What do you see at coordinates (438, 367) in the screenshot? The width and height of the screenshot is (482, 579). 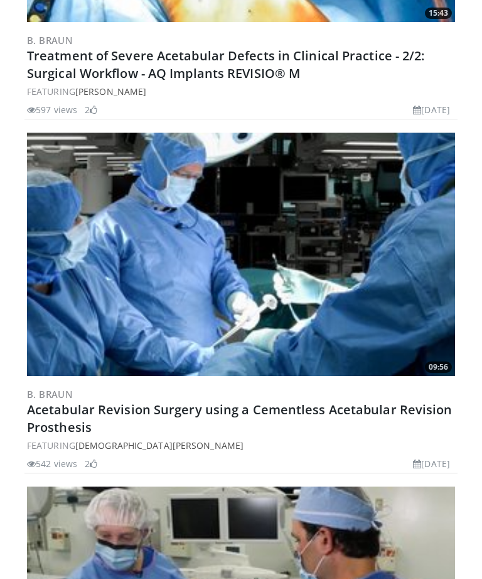 I see `span: 09:56` at bounding box center [438, 367].